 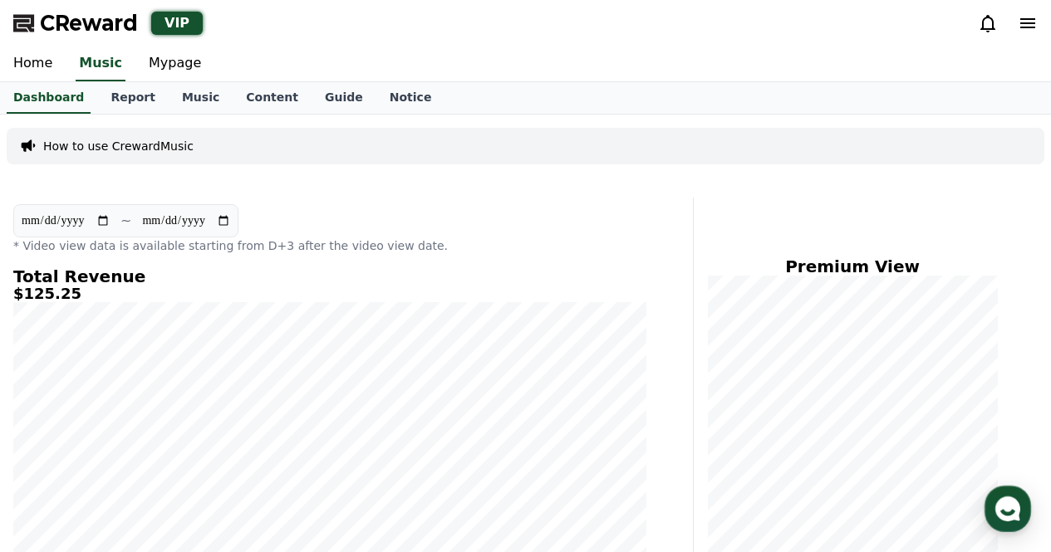 What do you see at coordinates (48, 98) in the screenshot?
I see `a: Dashboard` at bounding box center [48, 98].